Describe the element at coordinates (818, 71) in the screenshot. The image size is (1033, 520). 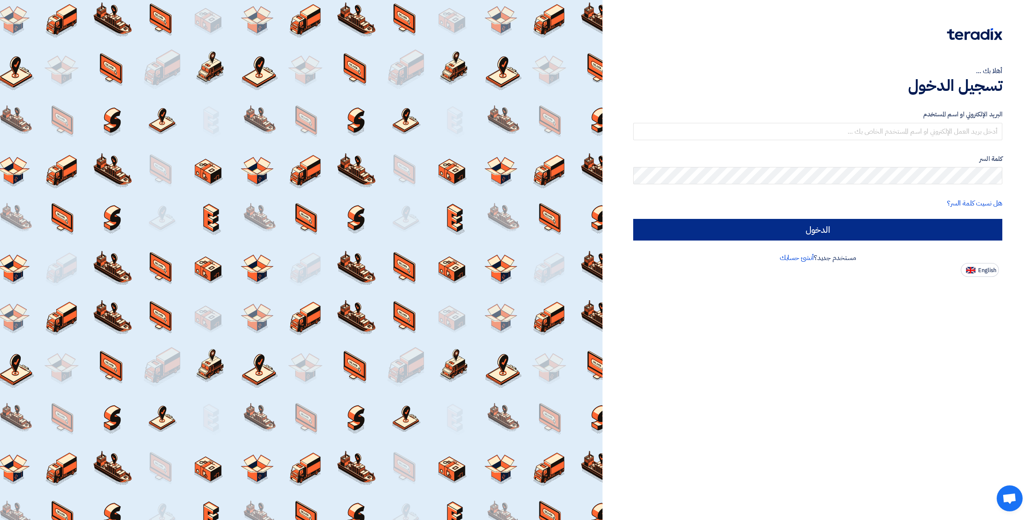
I see `div: أهلا بك ...` at that location.